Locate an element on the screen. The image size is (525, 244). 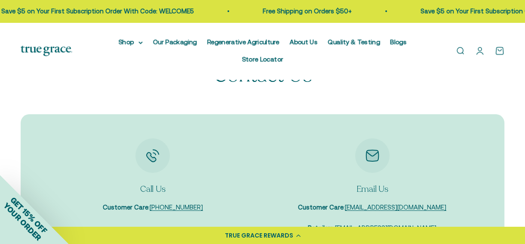
a: Blogs is located at coordinates (399, 42).